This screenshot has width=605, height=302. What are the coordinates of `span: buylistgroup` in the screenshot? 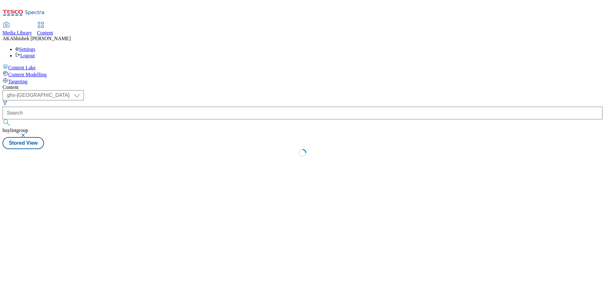 It's located at (15, 130).